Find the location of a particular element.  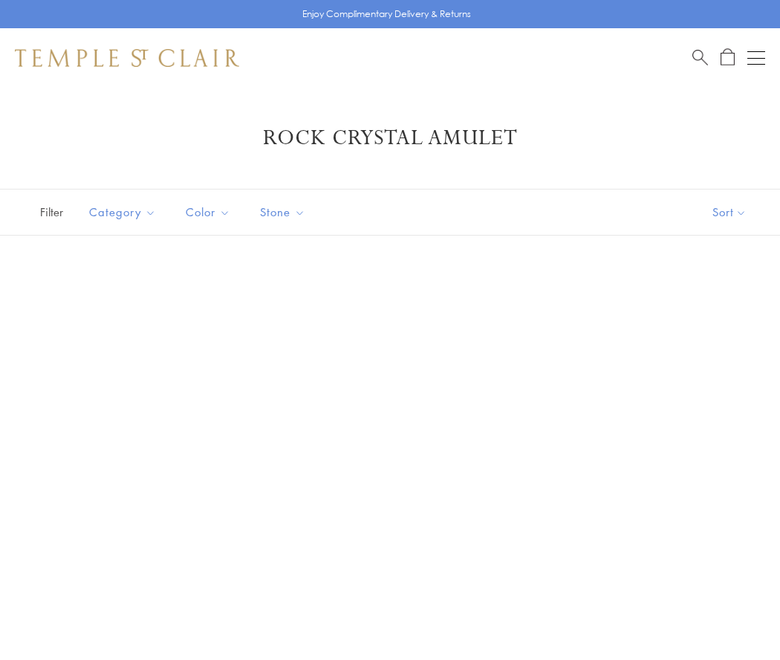

button: Category is located at coordinates (123, 212).